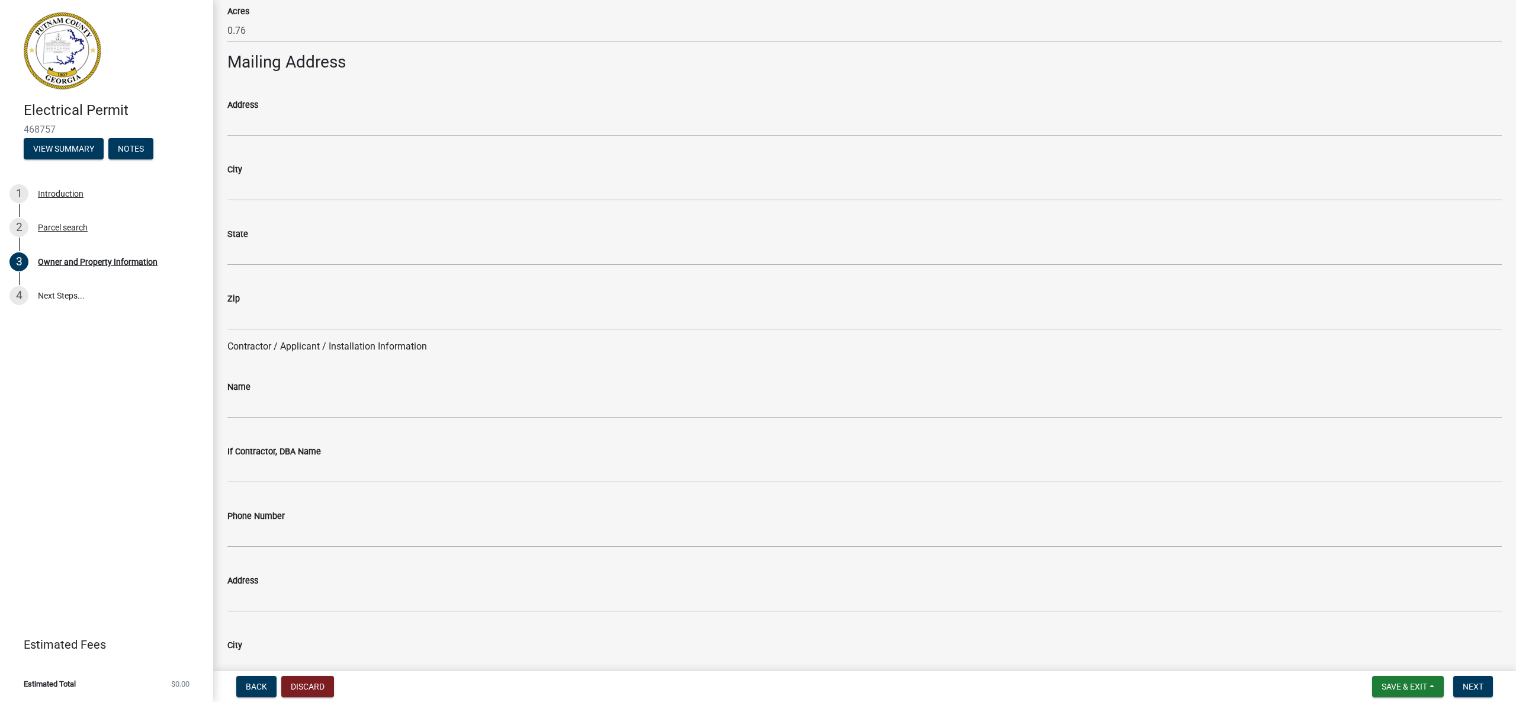  I want to click on span: Next, so click(1473, 687).